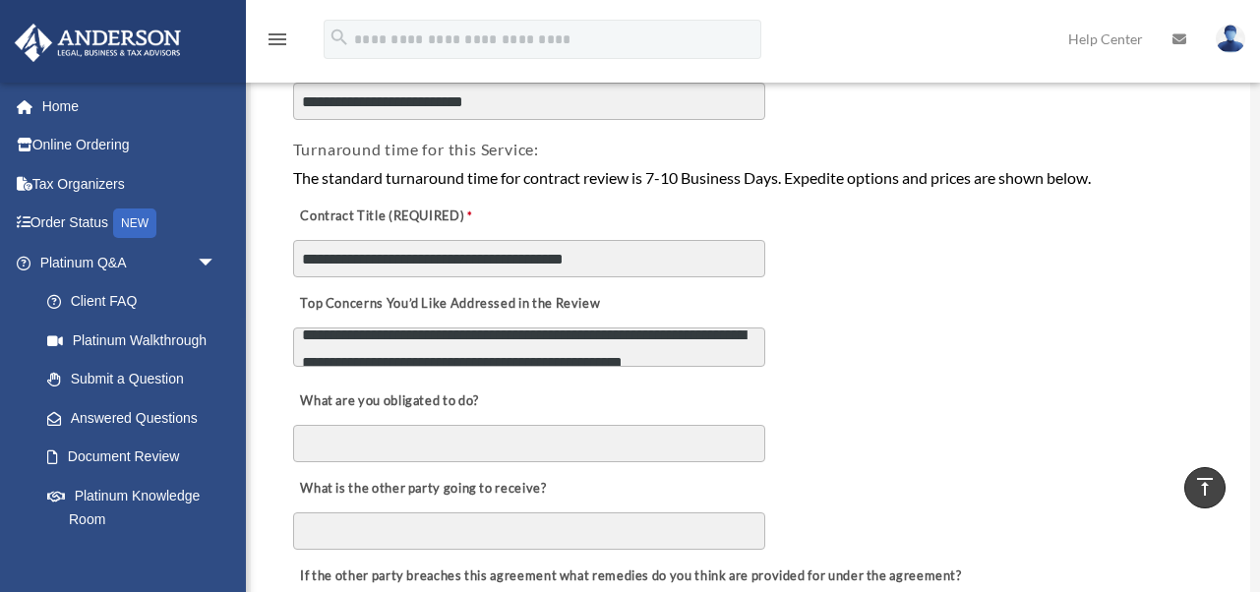  Describe the element at coordinates (277, 39) in the screenshot. I see `i: menu` at that location.